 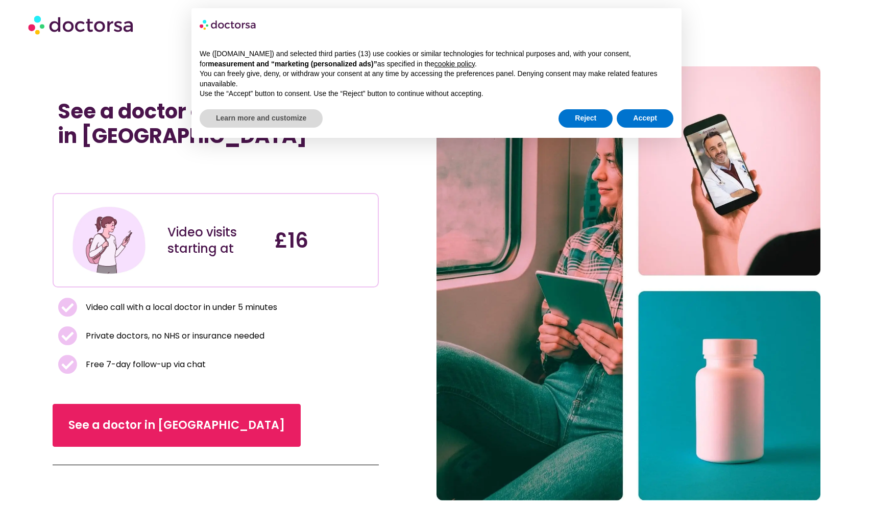 What do you see at coordinates (228, 25) in the screenshot?
I see `img: logo` at bounding box center [228, 25].